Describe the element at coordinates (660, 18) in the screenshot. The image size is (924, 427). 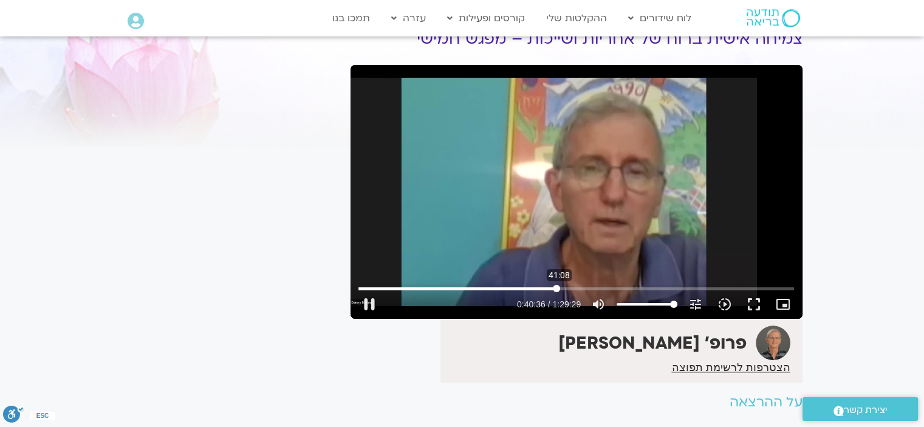
I see `a: לוח שידורים` at that location.